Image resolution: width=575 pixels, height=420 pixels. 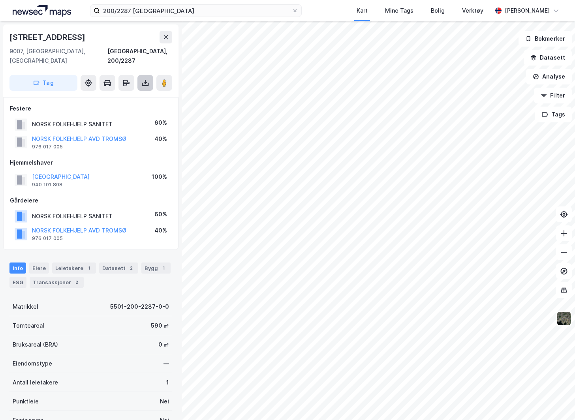 I want to click on button: Filter, so click(x=553, y=96).